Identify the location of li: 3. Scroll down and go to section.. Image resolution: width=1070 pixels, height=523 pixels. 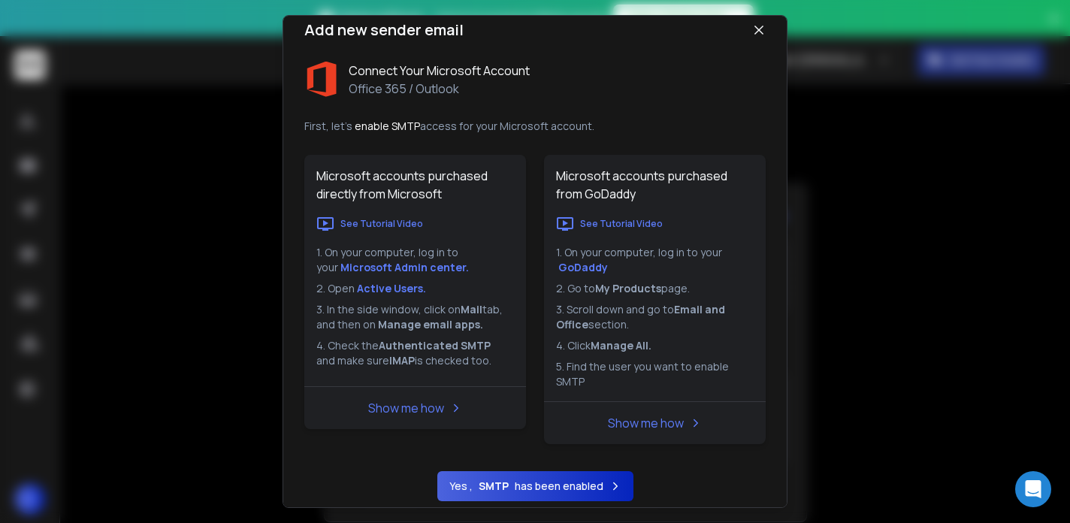
(654, 317).